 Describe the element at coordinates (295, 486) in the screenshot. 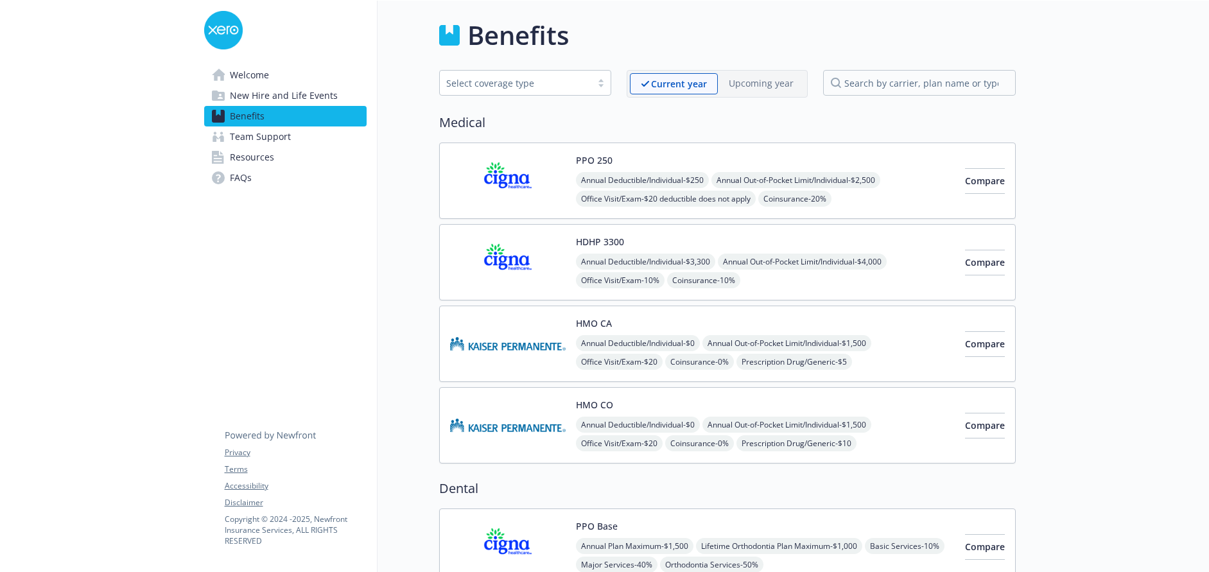

I see `a: Accessibility` at that location.